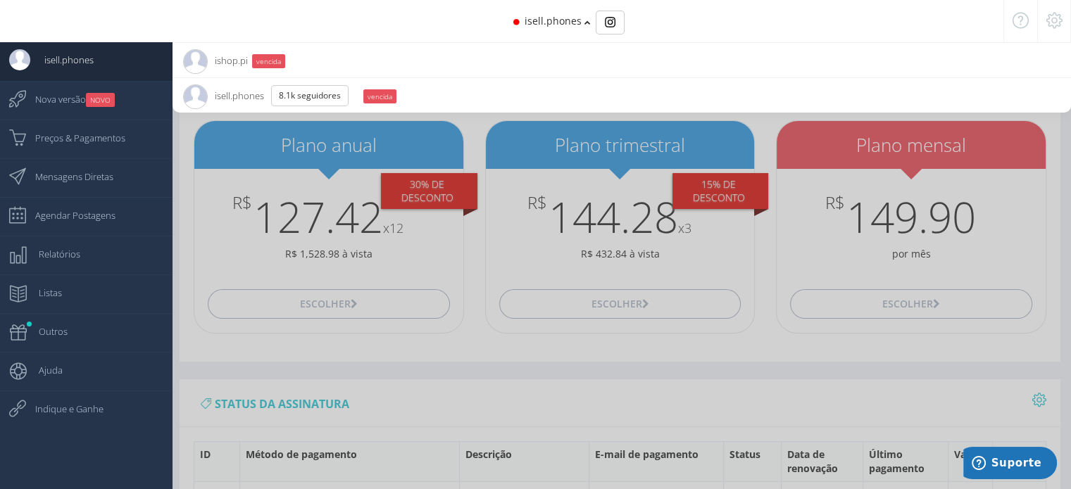 This screenshot has height=489, width=1071. Describe the element at coordinates (73, 138) in the screenshot. I see `span: Preços & Pagamentos` at that location.